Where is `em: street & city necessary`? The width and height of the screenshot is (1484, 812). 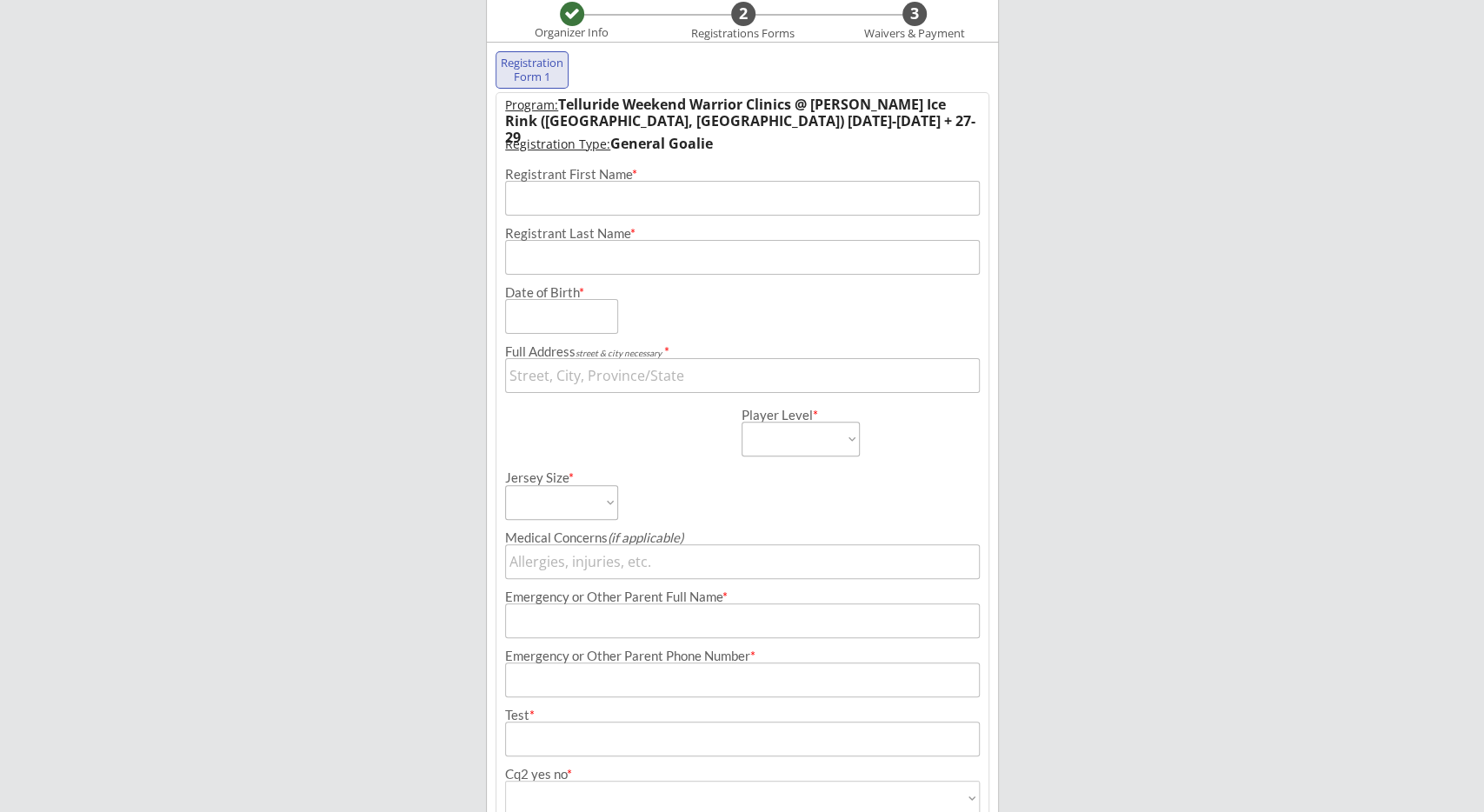 em: street & city necessary is located at coordinates (618, 352).